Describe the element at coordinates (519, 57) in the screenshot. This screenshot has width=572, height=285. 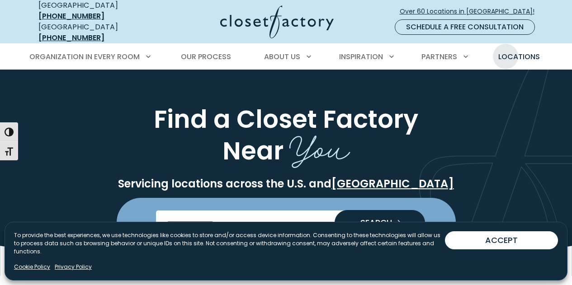
I see `span: Locations` at that location.